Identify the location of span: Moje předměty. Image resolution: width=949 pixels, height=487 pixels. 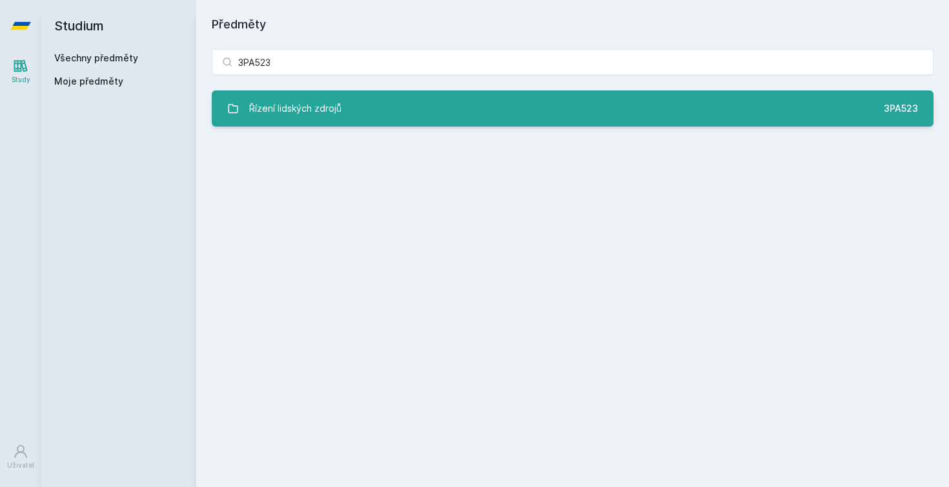
(88, 81).